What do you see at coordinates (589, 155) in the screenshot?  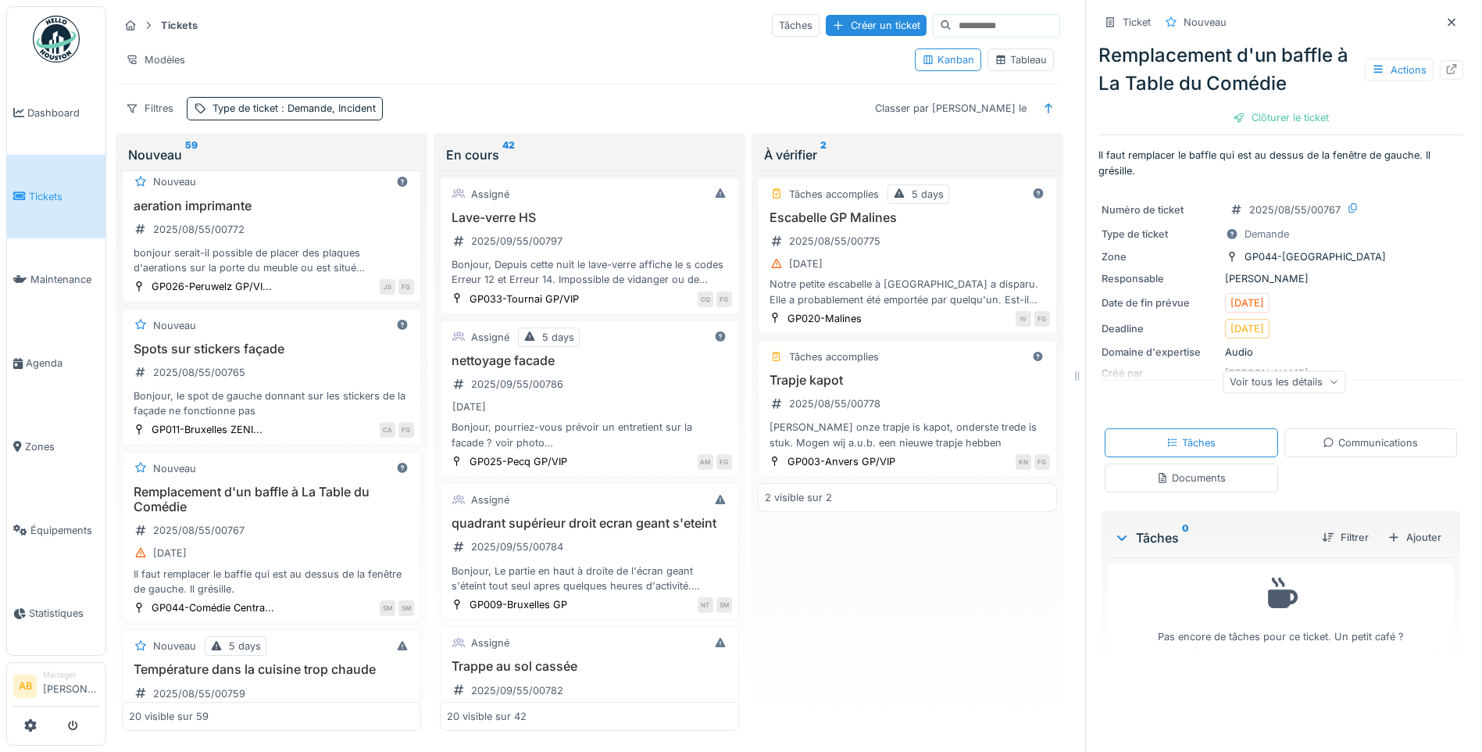 I see `div: En cours` at bounding box center [589, 155].